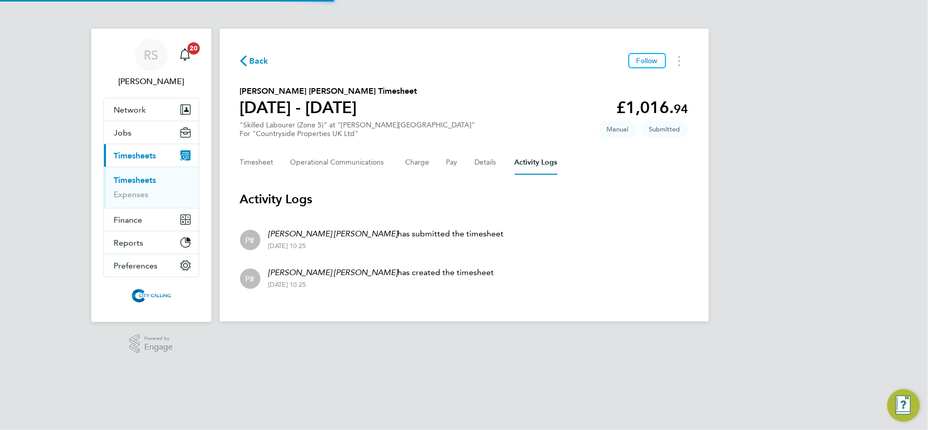  What do you see at coordinates (652, 107) in the screenshot?
I see `app-decimal: £1,016.` at bounding box center [652, 107].